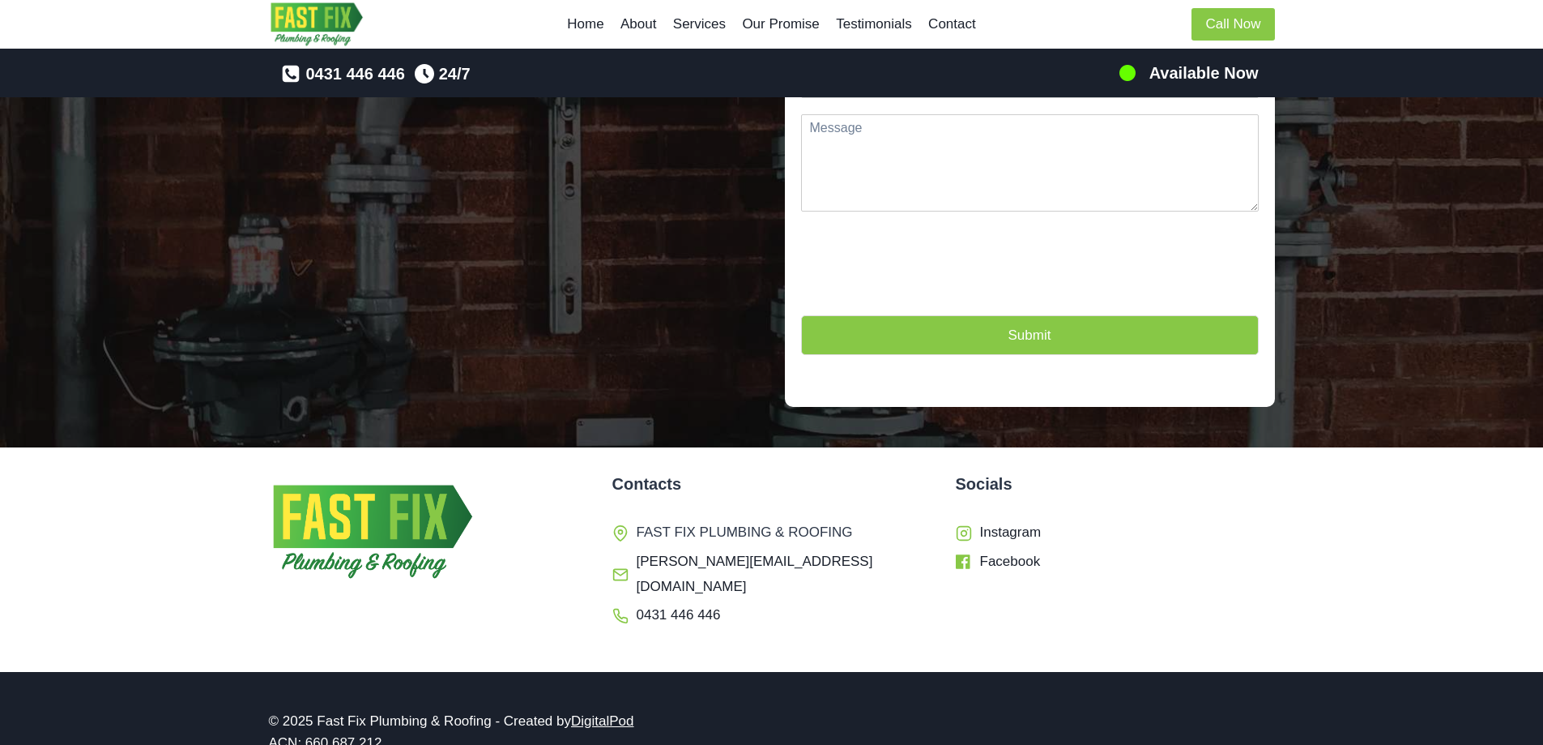  I want to click on a: Call Now, so click(1233, 24).